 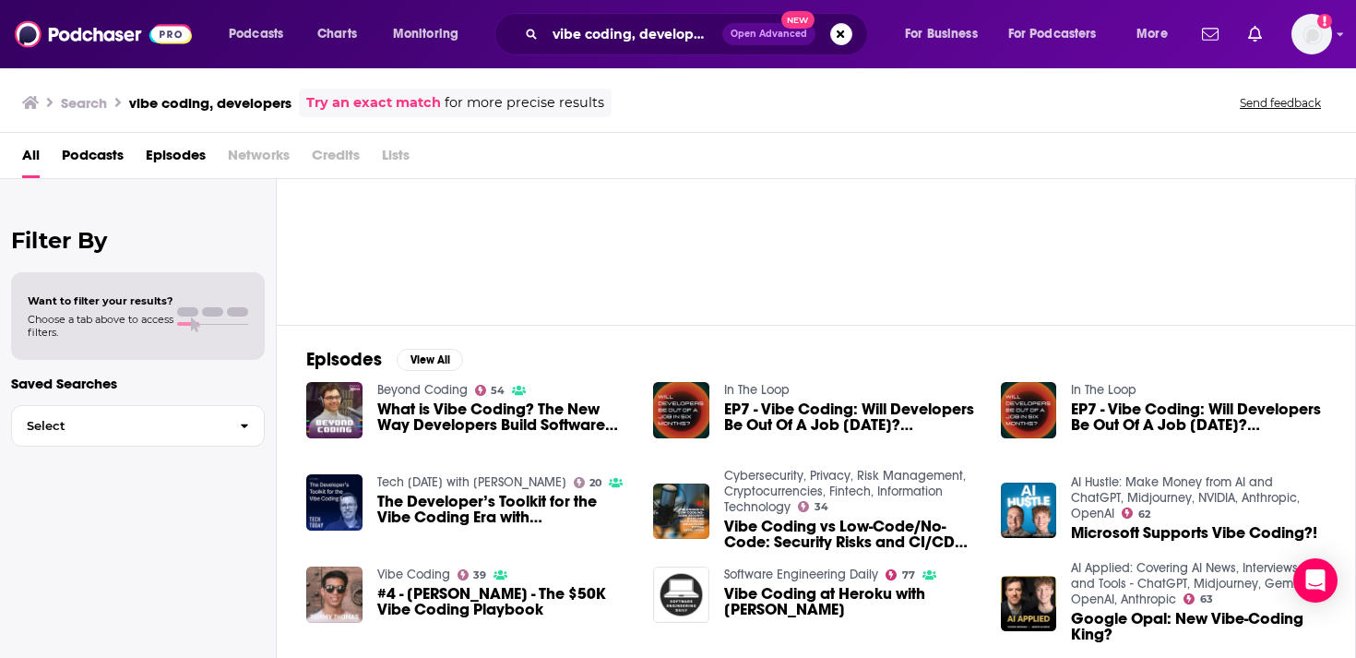 I want to click on span: New, so click(x=798, y=19).